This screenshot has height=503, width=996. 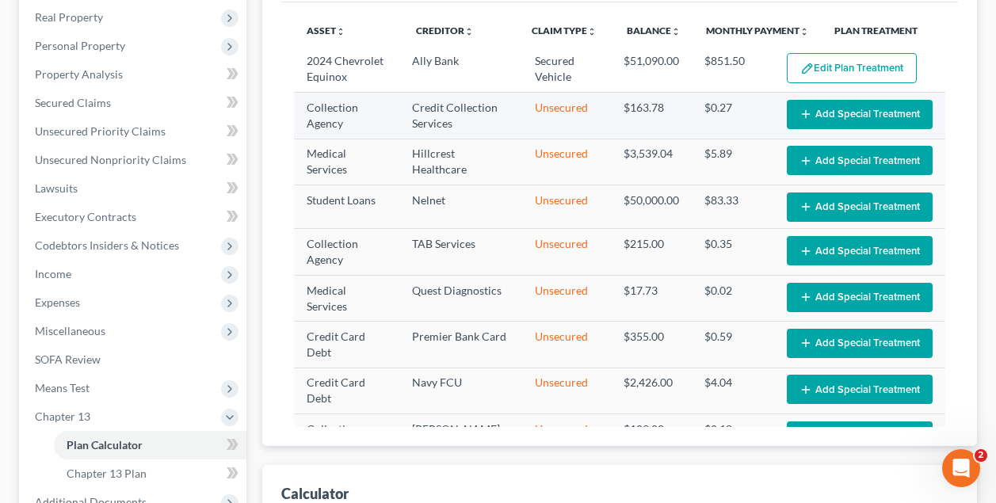 I want to click on td: $50,000.00, so click(x=651, y=207).